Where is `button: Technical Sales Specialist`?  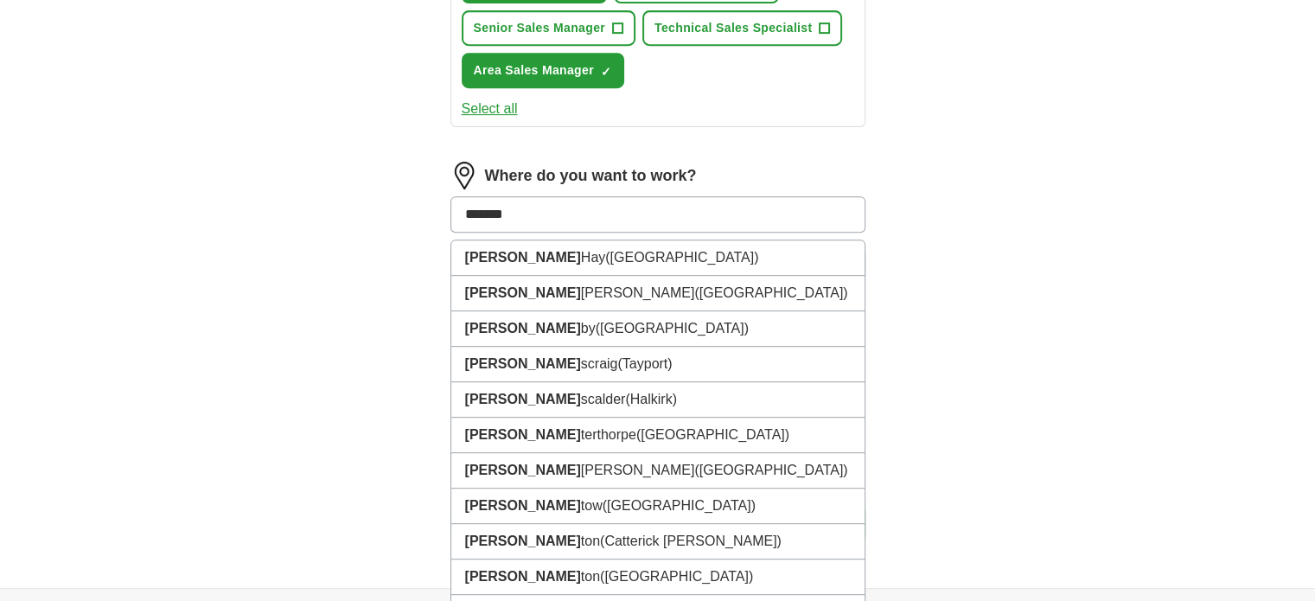 button: Technical Sales Specialist is located at coordinates (742, 28).